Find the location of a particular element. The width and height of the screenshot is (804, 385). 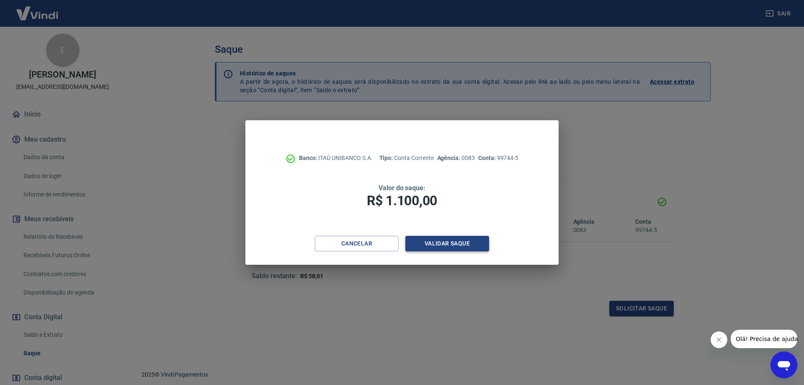

span: Agência: is located at coordinates (449, 158).